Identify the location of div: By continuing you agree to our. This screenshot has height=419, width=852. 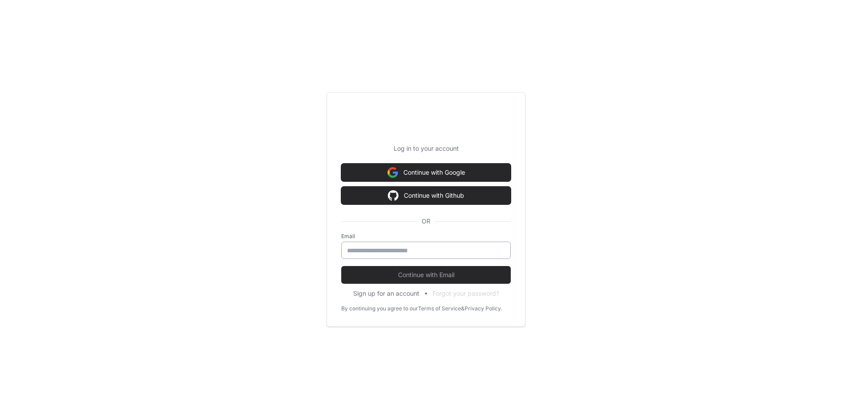
(379, 309).